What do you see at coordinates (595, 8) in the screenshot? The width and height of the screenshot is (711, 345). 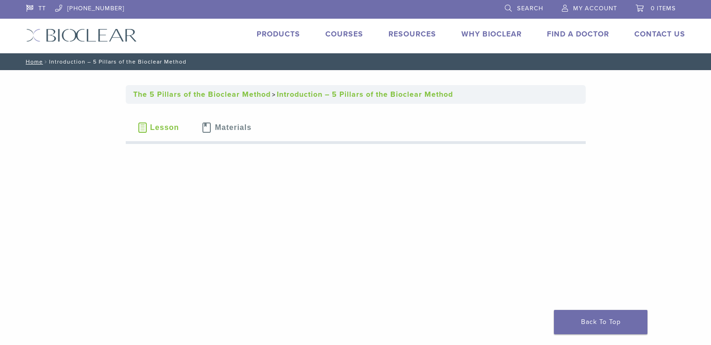 I see `span: My Account` at bounding box center [595, 8].